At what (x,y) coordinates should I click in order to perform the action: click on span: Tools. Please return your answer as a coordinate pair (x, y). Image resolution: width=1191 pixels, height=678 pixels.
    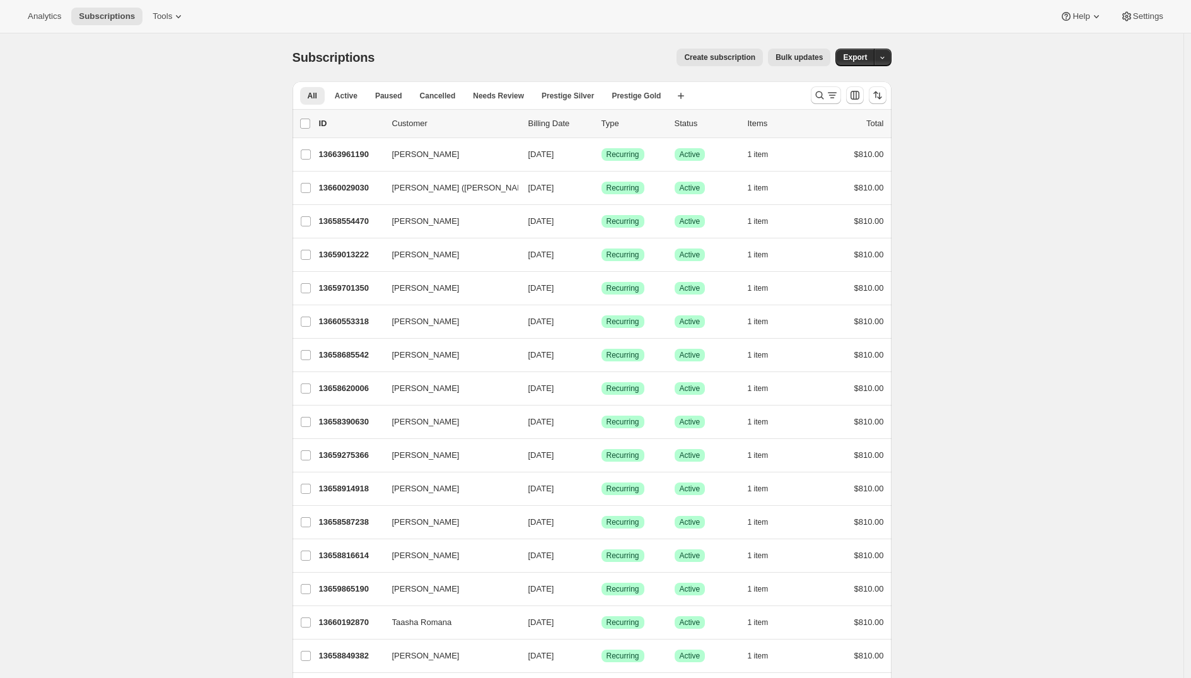
    Looking at the image, I should click on (162, 16).